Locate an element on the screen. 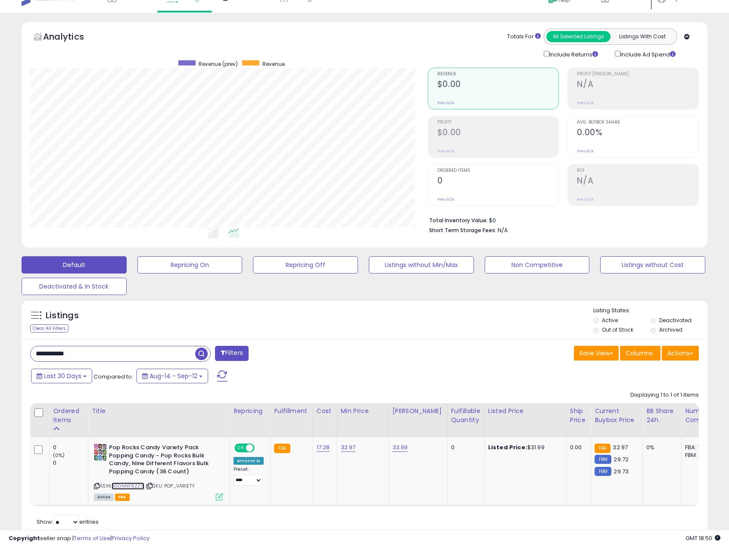  div: Include Ad Spend is located at coordinates (649, 54).